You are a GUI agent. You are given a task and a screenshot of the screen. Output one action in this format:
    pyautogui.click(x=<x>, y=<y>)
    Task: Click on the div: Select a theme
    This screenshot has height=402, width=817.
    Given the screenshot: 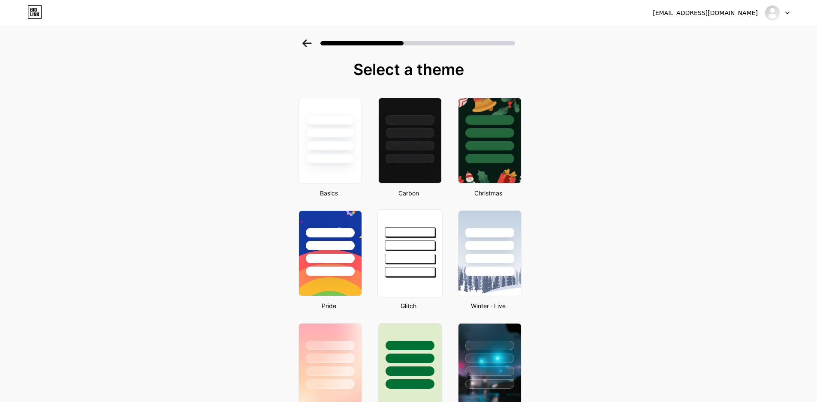 What is the action you would take?
    pyautogui.click(x=408, y=69)
    